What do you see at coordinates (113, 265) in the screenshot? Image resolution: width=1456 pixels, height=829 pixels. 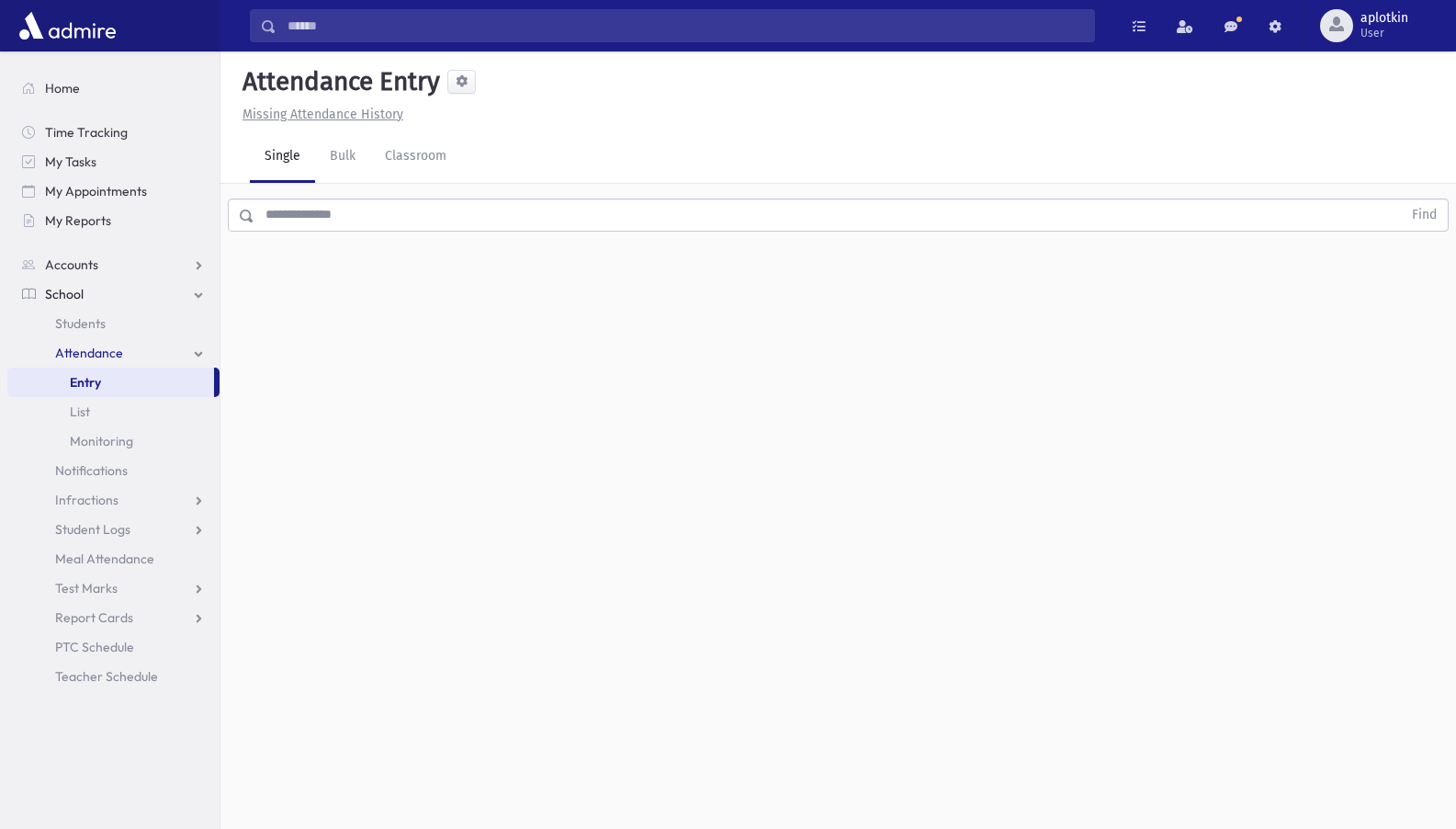 I see `a: Accounts` at bounding box center [113, 265].